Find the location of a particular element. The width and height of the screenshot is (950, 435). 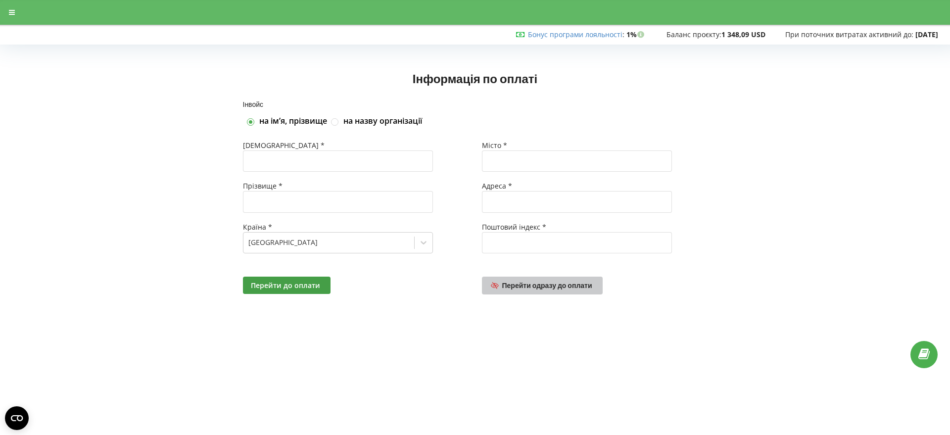

label: на назву організації is located at coordinates (382, 121).